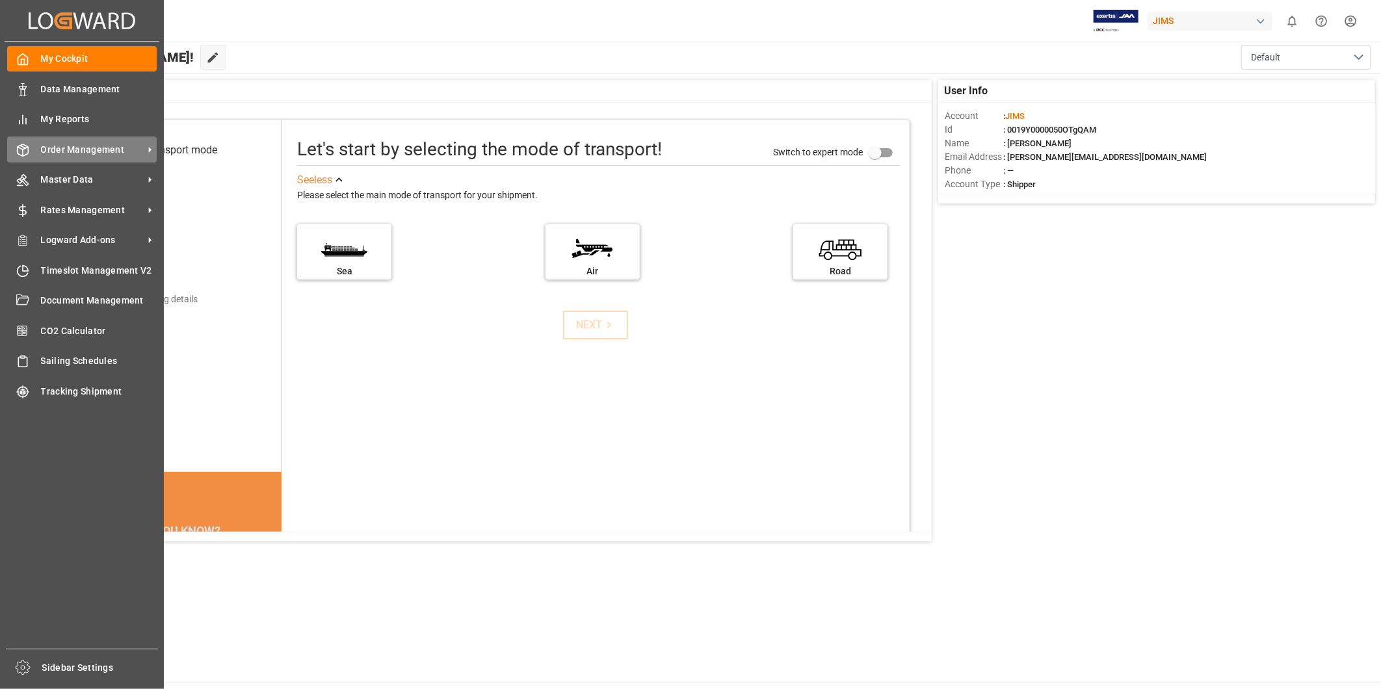 The width and height of the screenshot is (1381, 689). I want to click on button: NEXT, so click(595, 325).